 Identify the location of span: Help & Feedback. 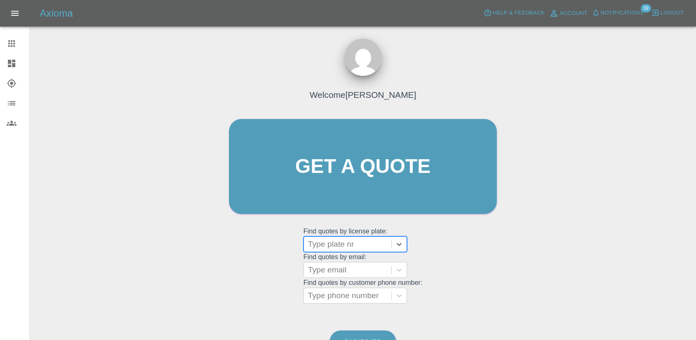
(519, 13).